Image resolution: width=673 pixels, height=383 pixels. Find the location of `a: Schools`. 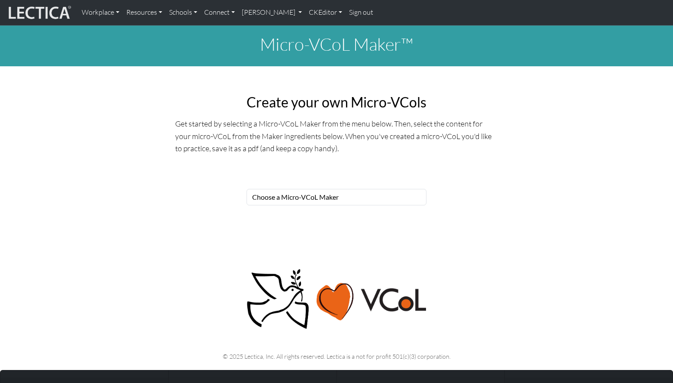

a: Schools is located at coordinates (183, 13).